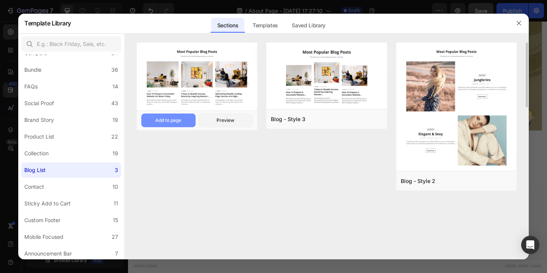 The image size is (547, 273). What do you see at coordinates (288, 119) in the screenshot?
I see `div: Blog - Style 3` at bounding box center [288, 119].